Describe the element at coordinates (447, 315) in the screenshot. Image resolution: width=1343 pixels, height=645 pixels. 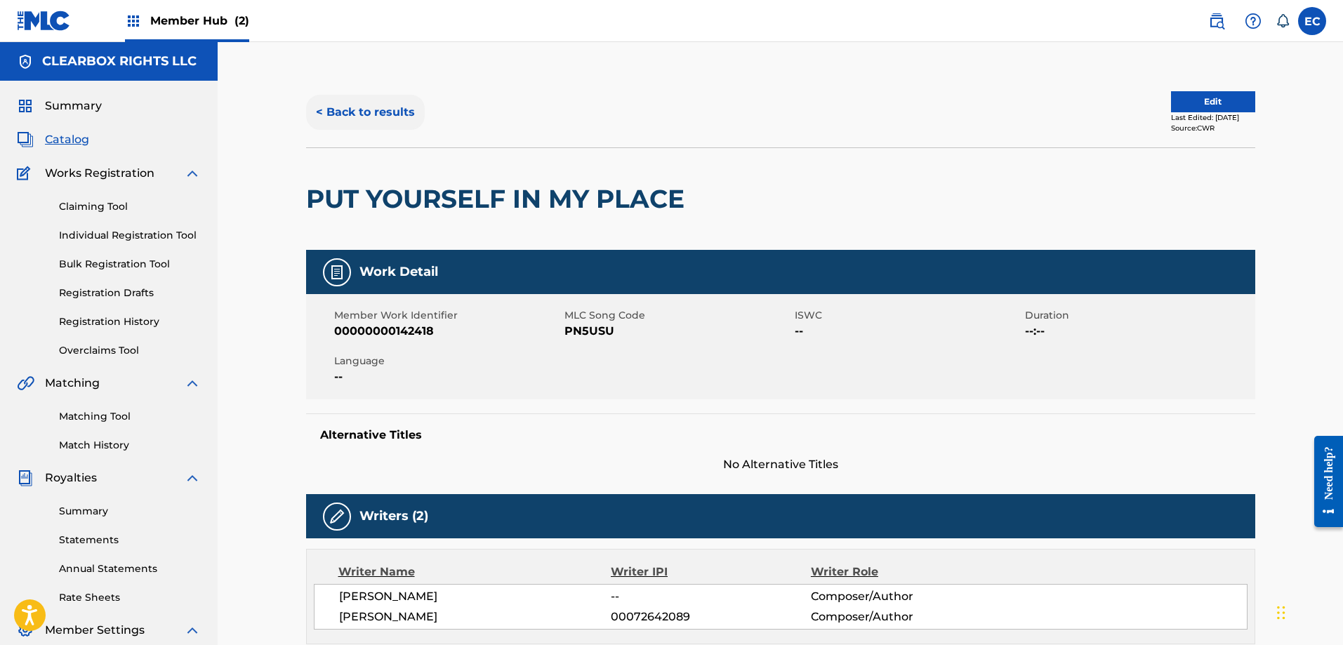
I see `span: Member Work Identifier` at that location.